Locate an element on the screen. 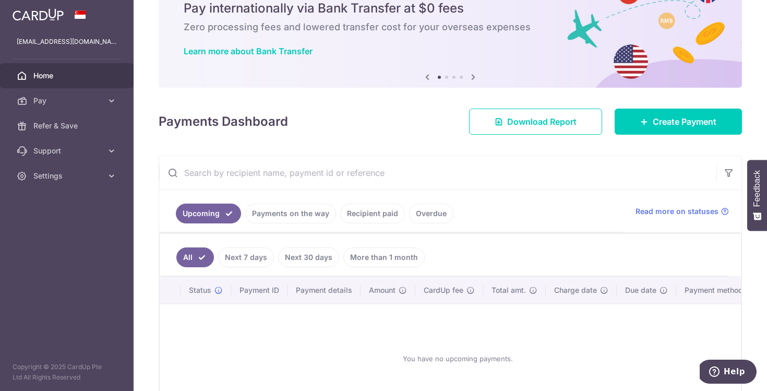 The height and width of the screenshot is (391, 767). span: Help is located at coordinates (34, 12).